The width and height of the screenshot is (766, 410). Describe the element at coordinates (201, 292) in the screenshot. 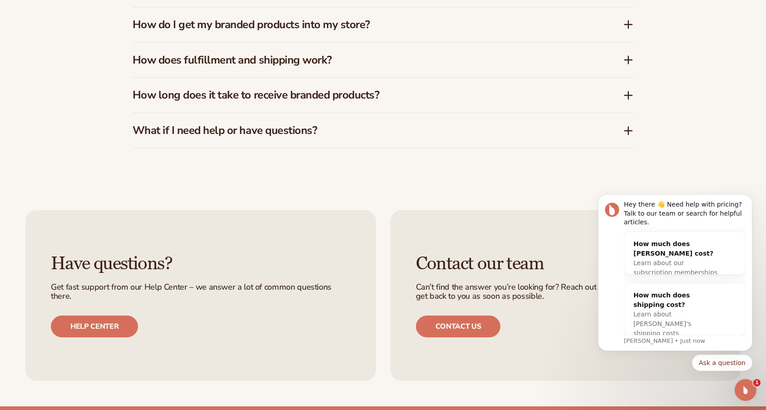

I see `p: Get fast support from our Help Center – we answer a lot of common questions there.` at that location.